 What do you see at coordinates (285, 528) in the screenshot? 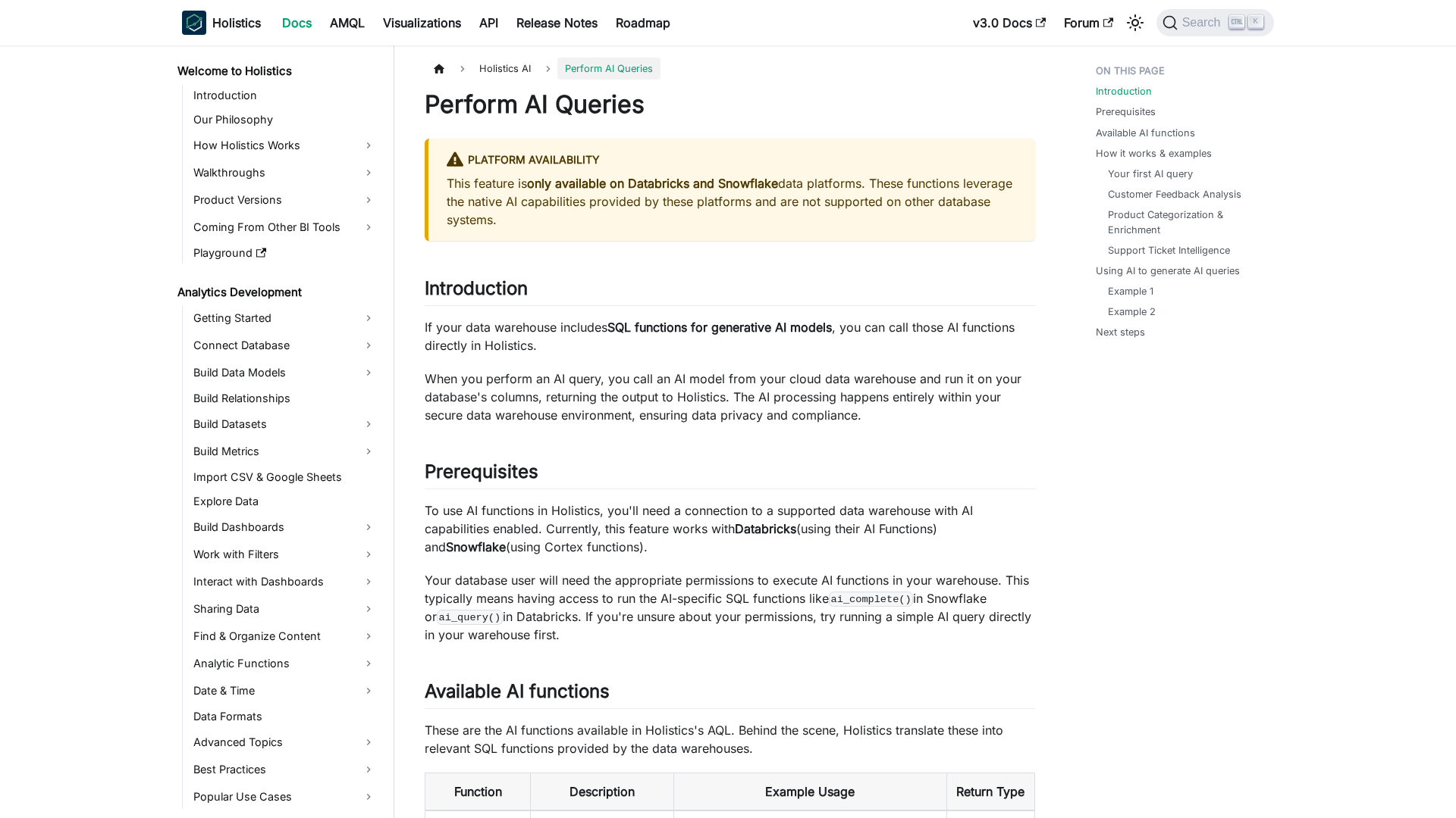
I see `a: Build Dashboards` at bounding box center [285, 528].